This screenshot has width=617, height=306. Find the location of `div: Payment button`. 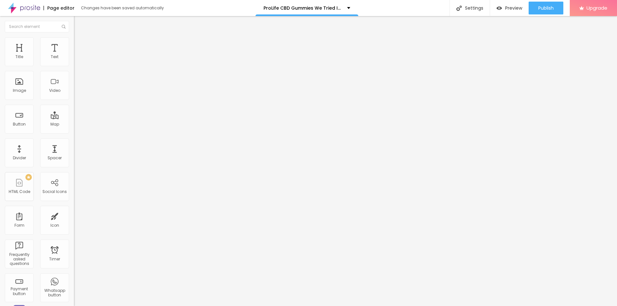

div: Payment button is located at coordinates (19, 291).